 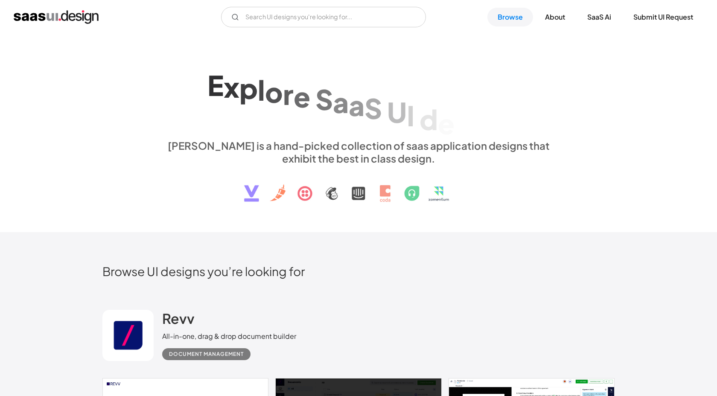 I want to click on div: Document Management, so click(x=206, y=354).